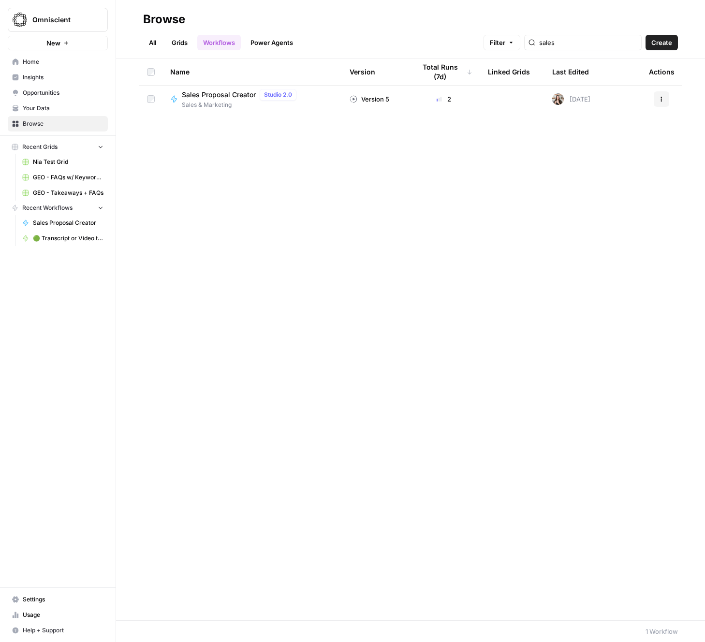 This screenshot has width=705, height=642. I want to click on span: Home, so click(63, 62).